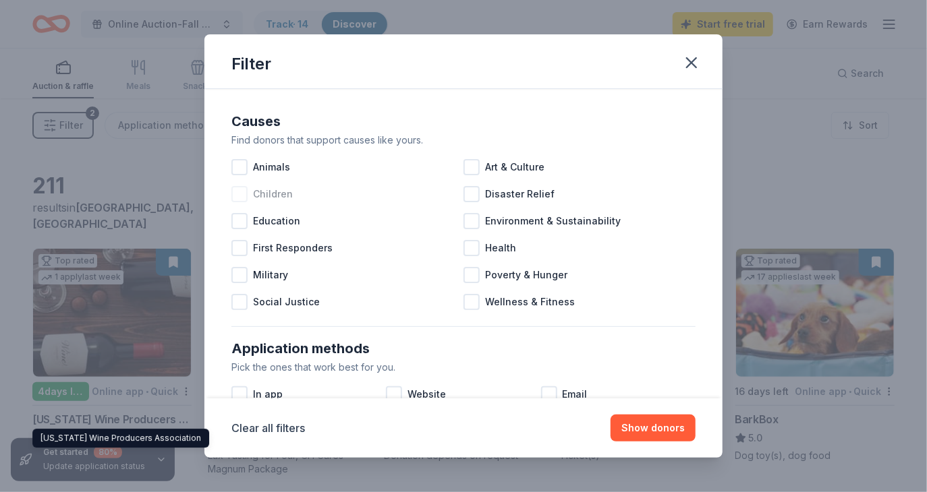 The height and width of the screenshot is (492, 927). I want to click on span: In app, so click(268, 395).